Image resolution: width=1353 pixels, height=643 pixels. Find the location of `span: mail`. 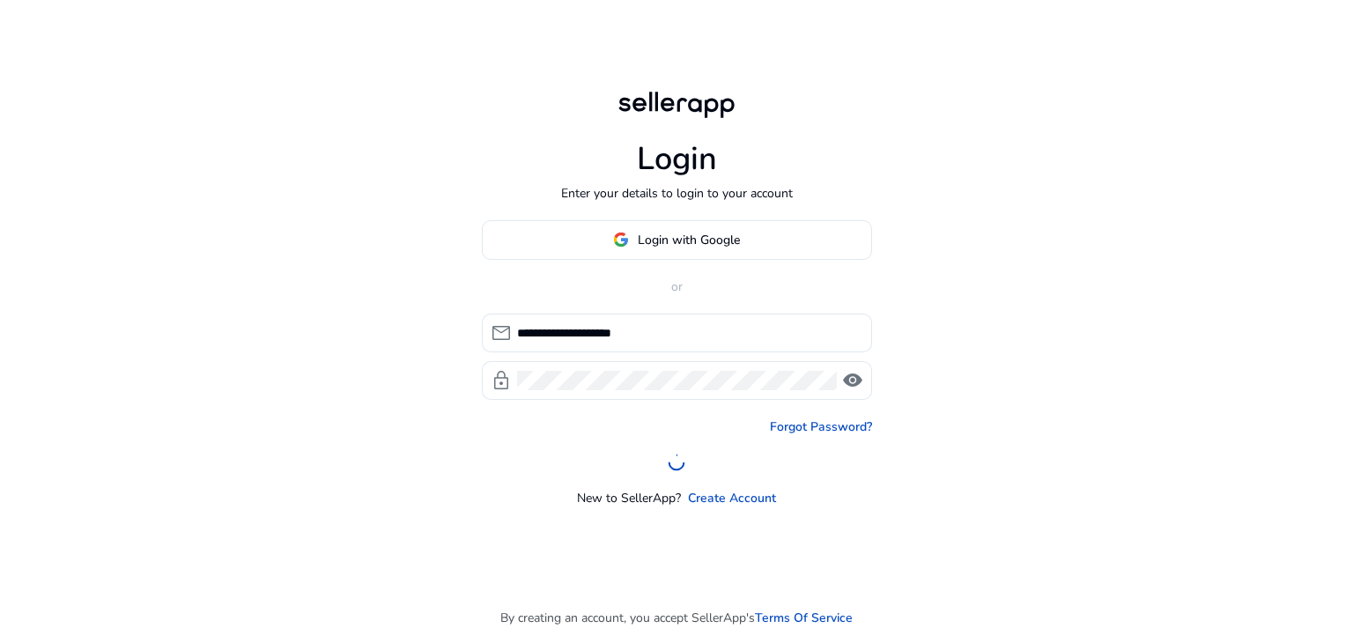

span: mail is located at coordinates (501, 333).